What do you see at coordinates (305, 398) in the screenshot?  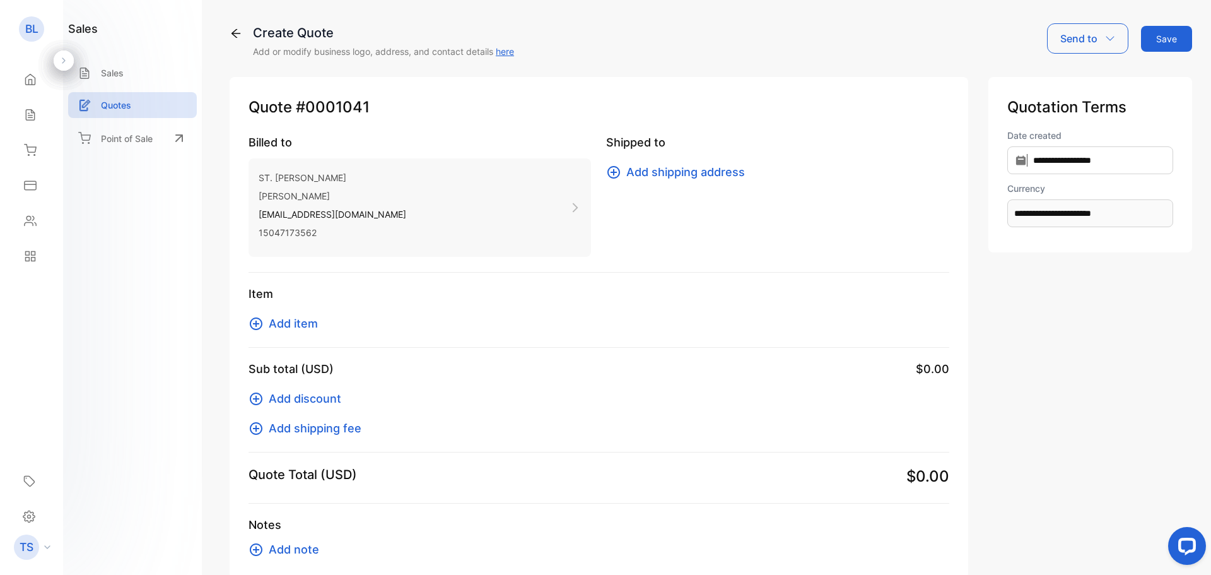 I see `span: Add discount` at bounding box center [305, 398].